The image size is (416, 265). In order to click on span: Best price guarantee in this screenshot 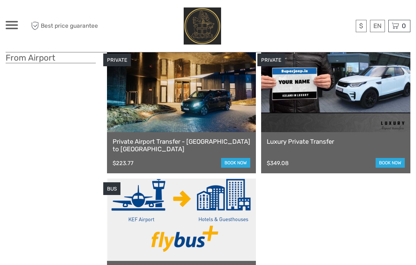, I will do `click(68, 26)`.